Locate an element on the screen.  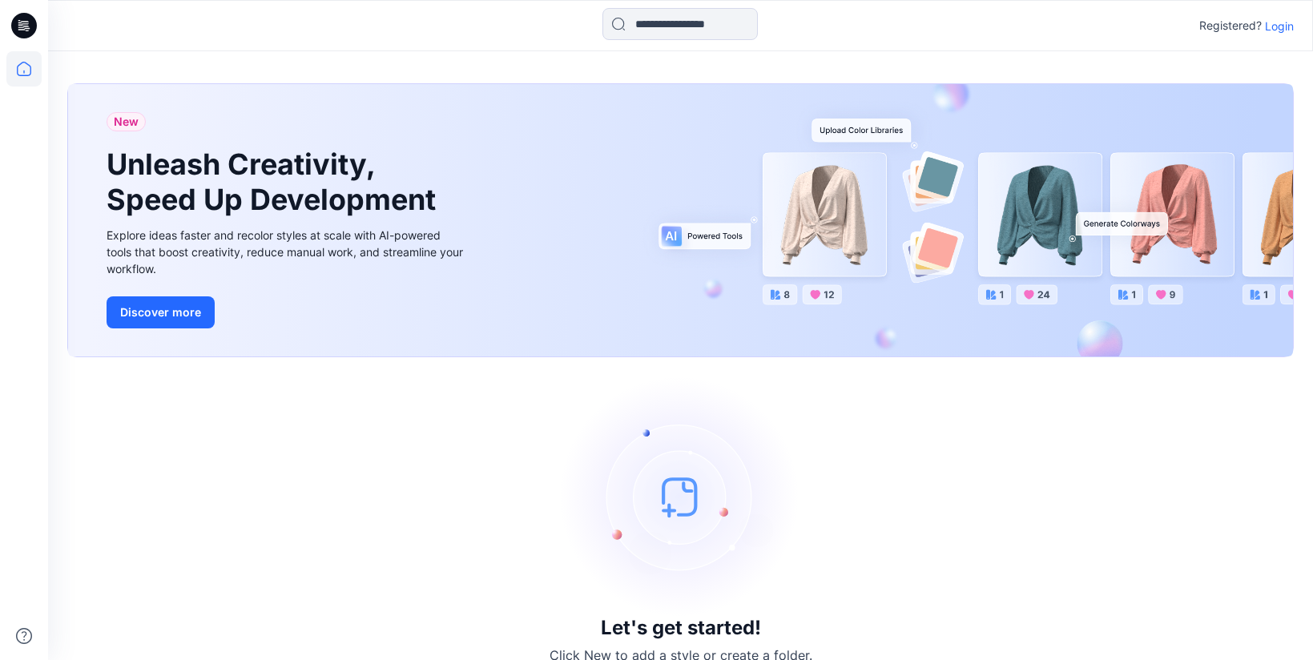
p: Login is located at coordinates (1280, 26).